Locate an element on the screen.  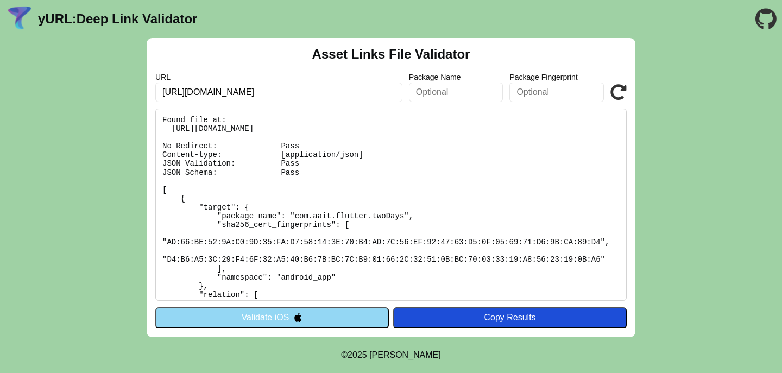
img: yURL Logo is located at coordinates (20, 19).